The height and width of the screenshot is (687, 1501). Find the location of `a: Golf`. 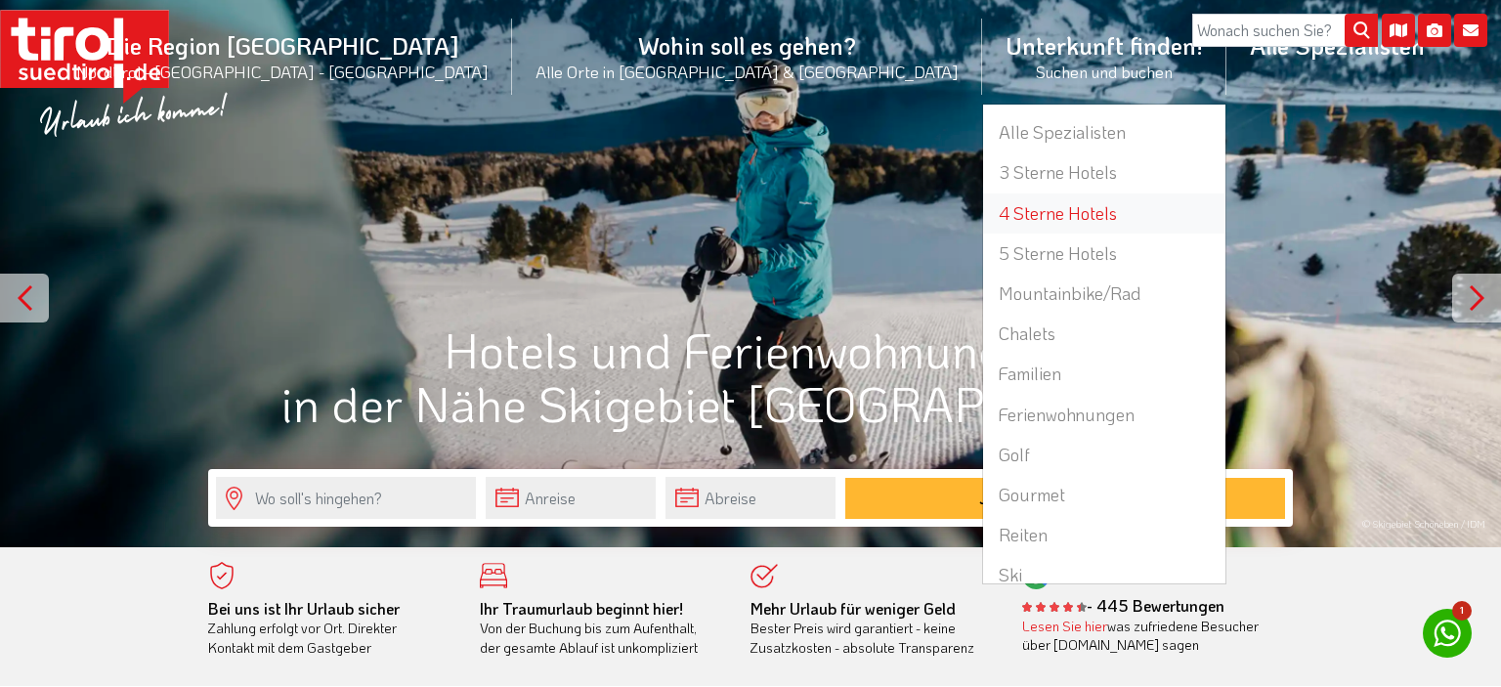

a: Golf is located at coordinates (1104, 454).